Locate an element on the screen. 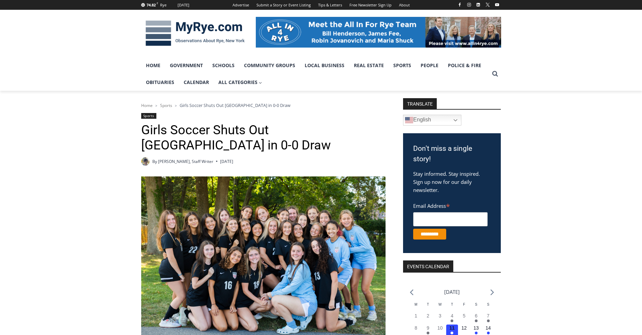 The height and width of the screenshot is (335, 642). time: 12 is located at coordinates (464, 327).